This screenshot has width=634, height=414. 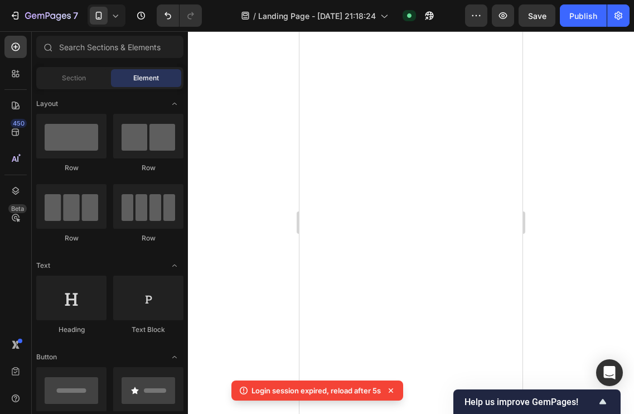 What do you see at coordinates (75, 16) in the screenshot?
I see `p: 7` at bounding box center [75, 16].